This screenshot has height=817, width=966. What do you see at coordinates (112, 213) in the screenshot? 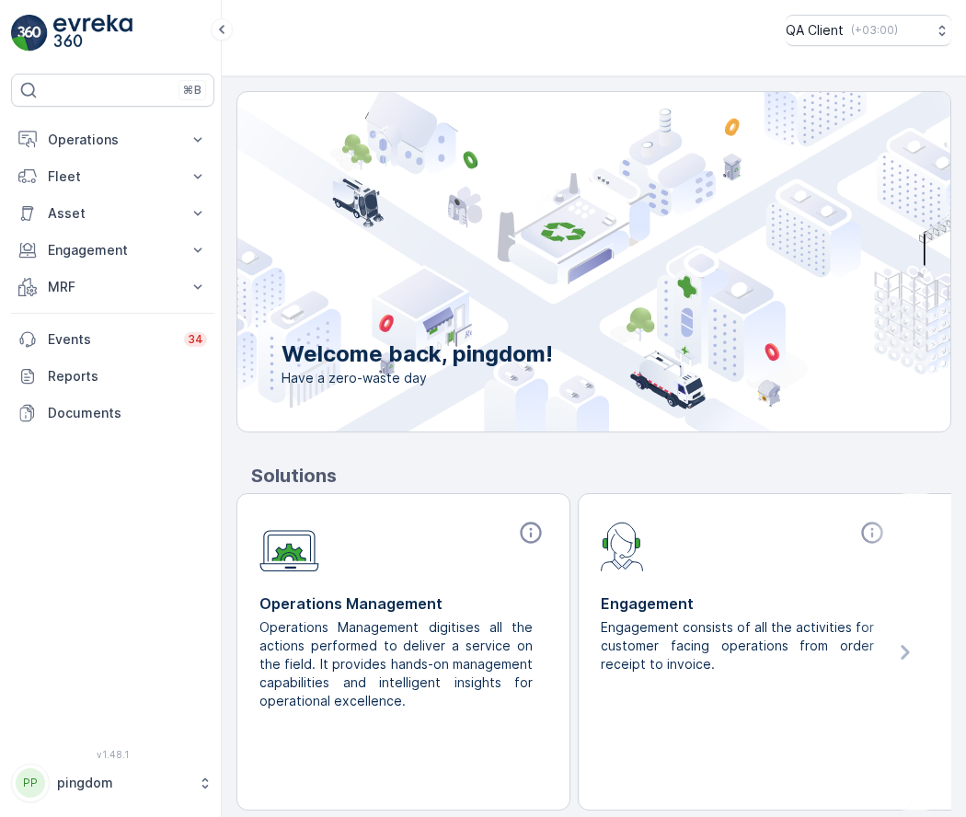
I see `p: Asset` at bounding box center [112, 213].